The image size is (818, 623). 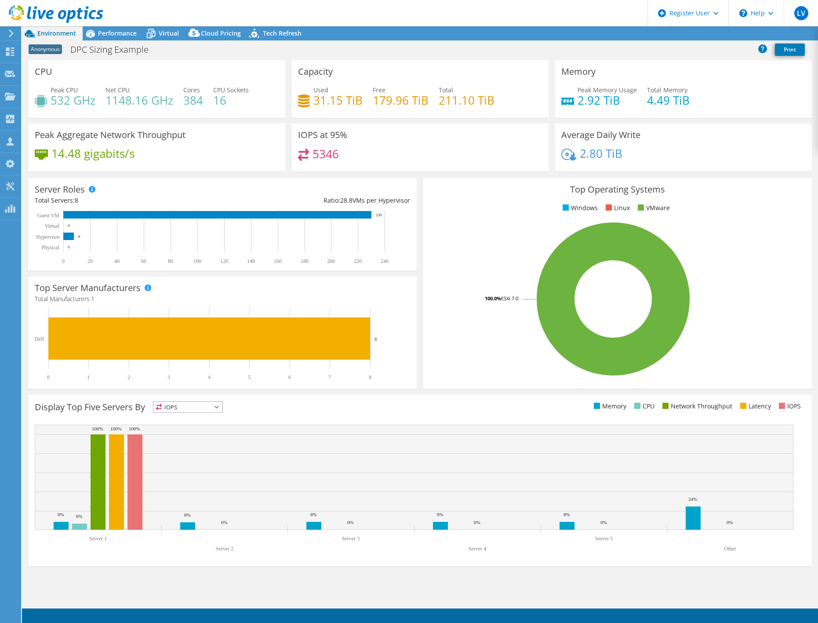 I want to click on h4: 5346, so click(x=326, y=154).